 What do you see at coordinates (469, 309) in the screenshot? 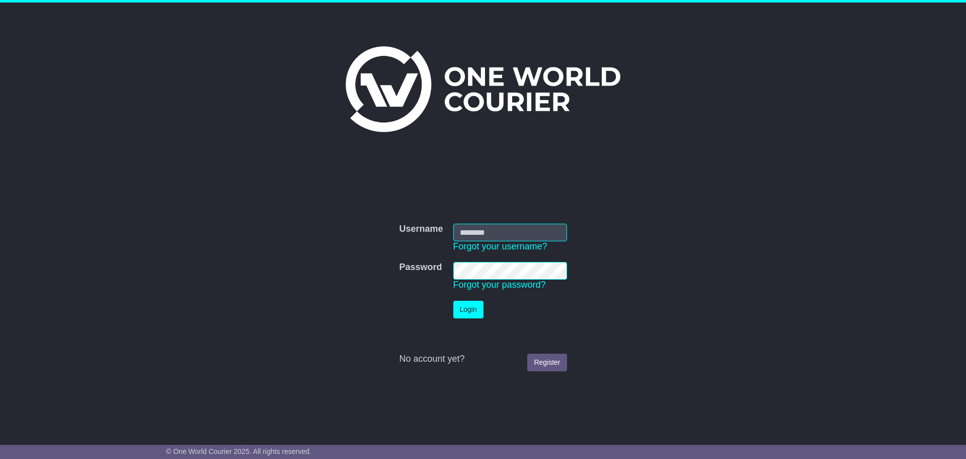
I see `button: Login` at bounding box center [469, 309].